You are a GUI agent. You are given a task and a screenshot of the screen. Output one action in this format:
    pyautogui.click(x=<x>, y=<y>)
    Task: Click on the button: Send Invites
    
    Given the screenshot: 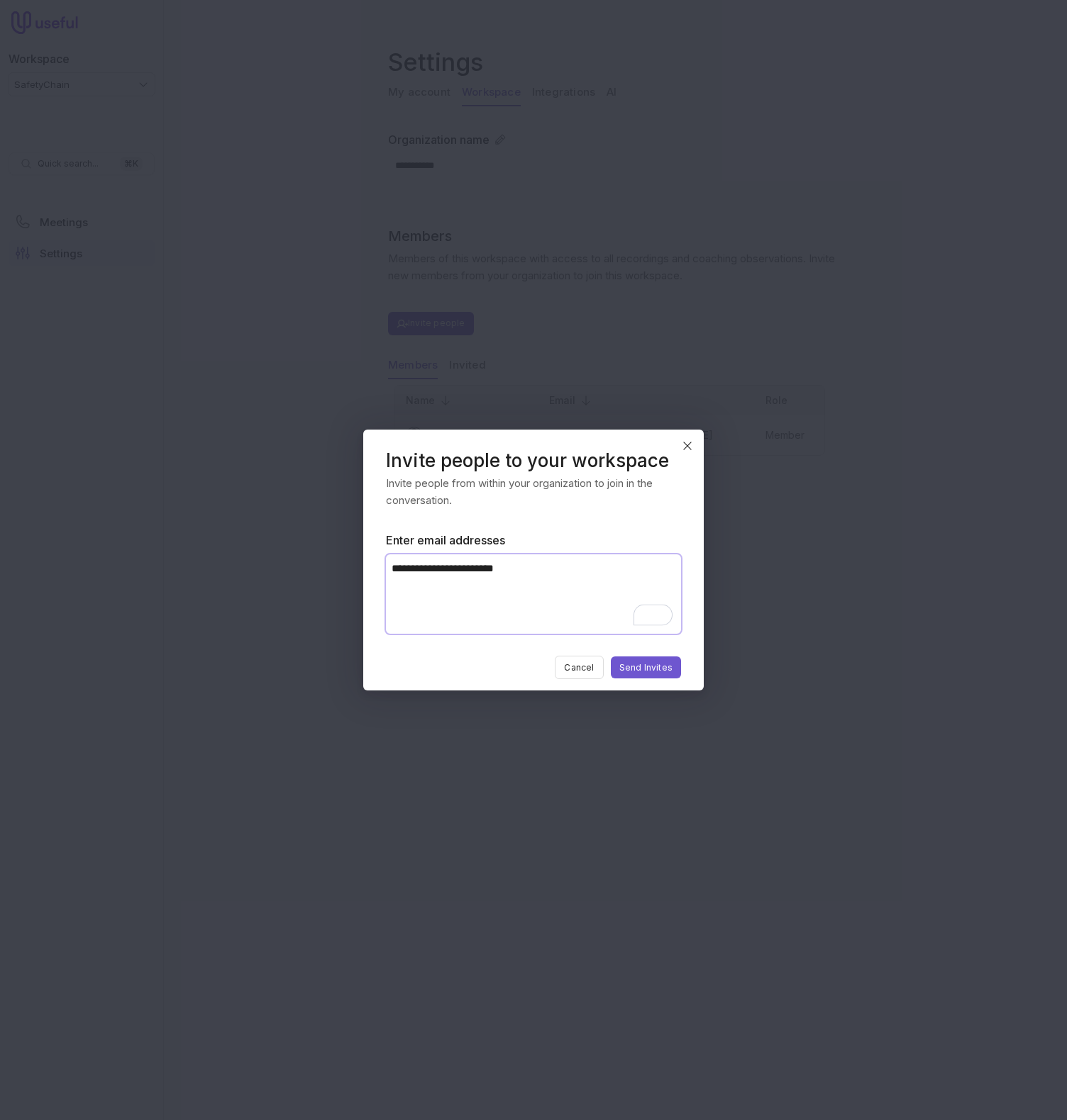 What is the action you would take?
    pyautogui.click(x=645, y=667)
    